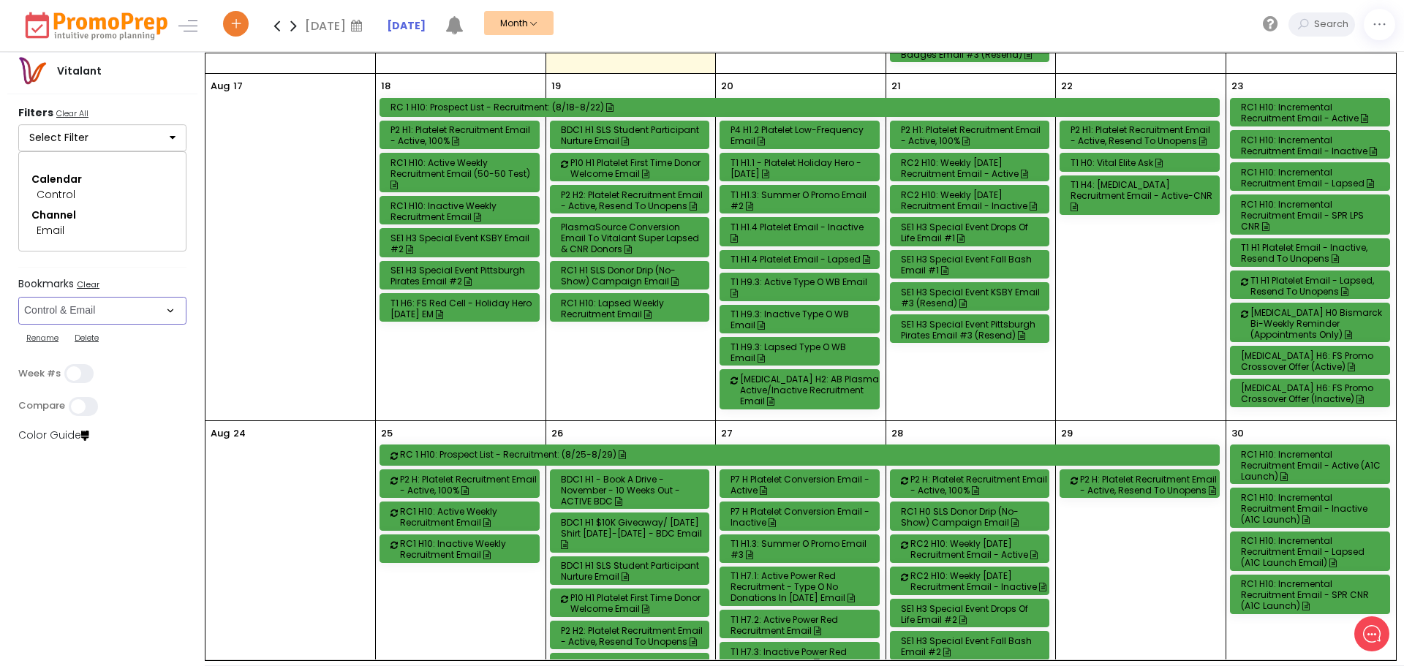 The image size is (1404, 666). Describe the element at coordinates (471, 517) in the screenshot. I see `div: RC1 H10: Active Weekly Recruitment Email` at that location.